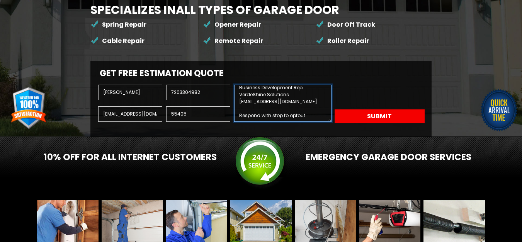  Describe the element at coordinates (379, 116) in the screenshot. I see `button: Submit` at that location.